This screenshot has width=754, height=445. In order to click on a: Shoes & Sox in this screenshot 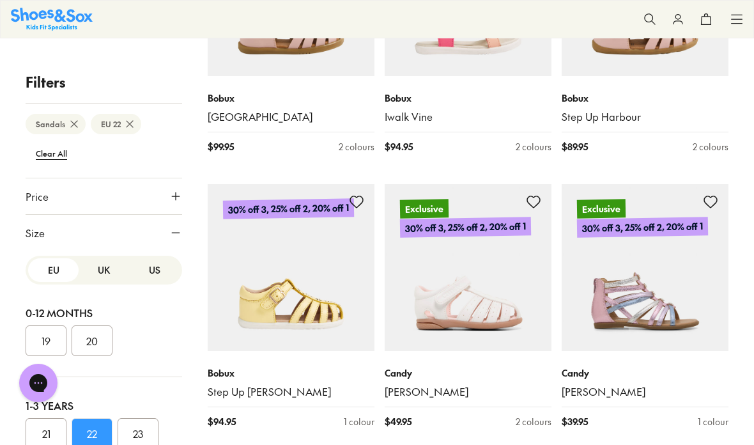, I will do `click(52, 19)`.